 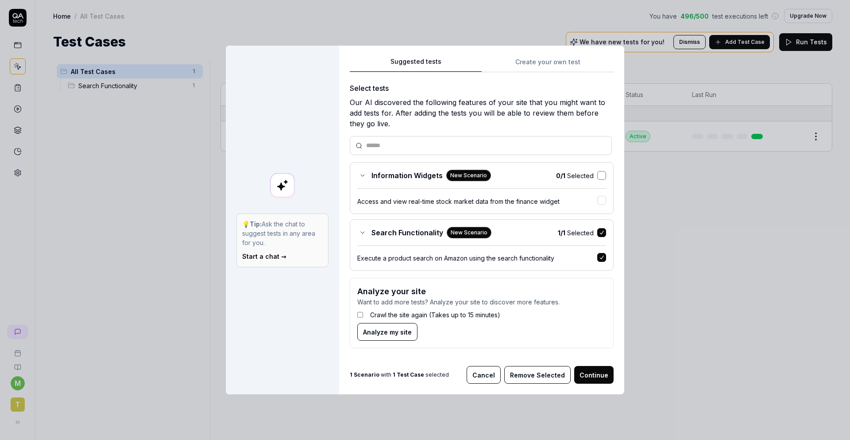 I want to click on a: Start a chat →, so click(x=264, y=256).